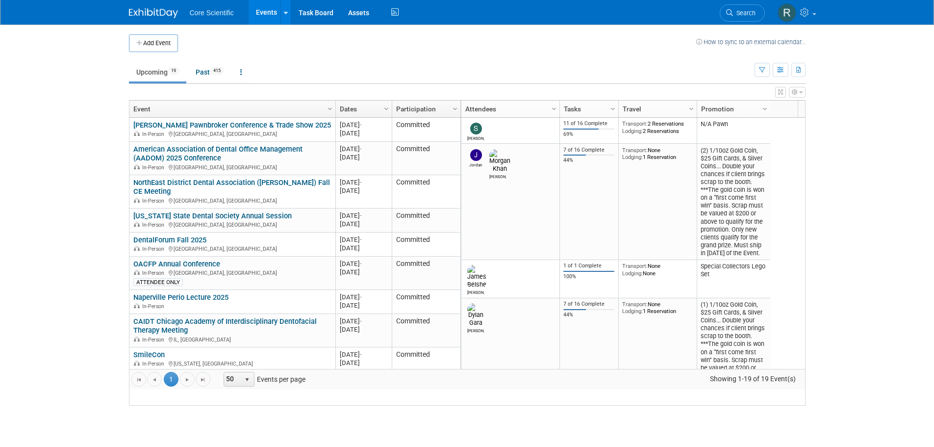 This screenshot has height=447, width=934. What do you see at coordinates (787, 13) in the screenshot?
I see `img: Rachel Wolff` at bounding box center [787, 13].